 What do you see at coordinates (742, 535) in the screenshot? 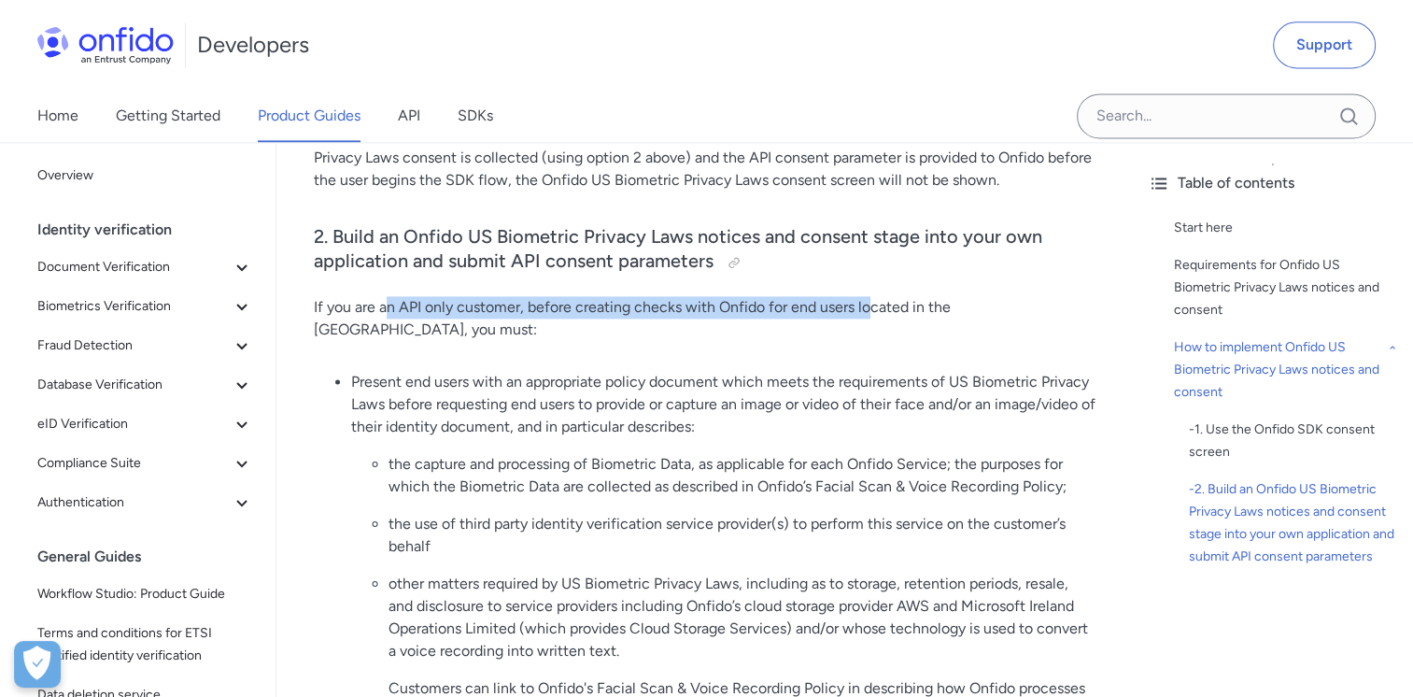
I see `p: the use of third party identity verification service provider(s) to perform this service on the c...` at bounding box center [742, 535].